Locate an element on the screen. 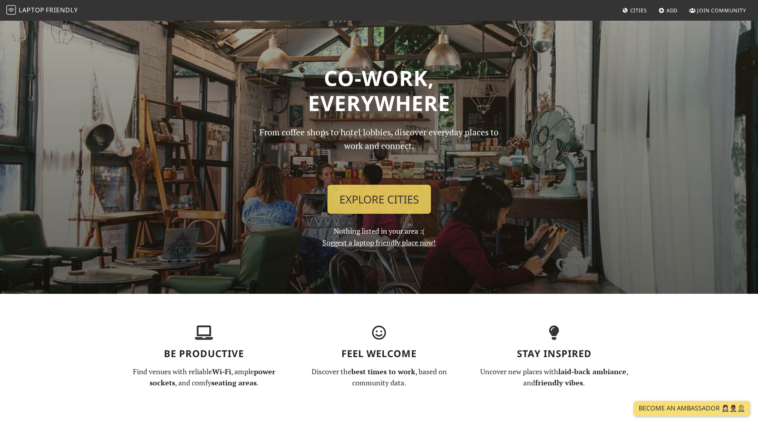  p: Find venues with reliable , ample , and comfy . is located at coordinates (204, 377).